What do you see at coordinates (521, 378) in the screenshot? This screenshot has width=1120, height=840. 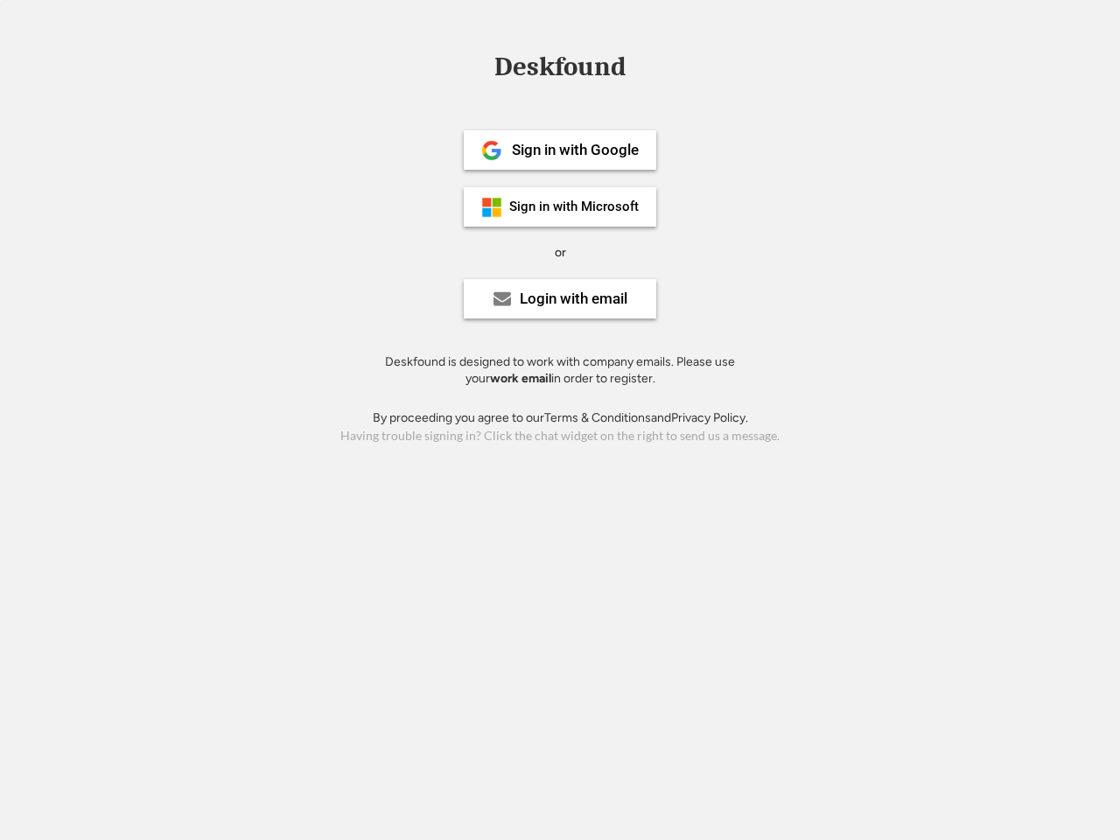 I see `strong: work email` at bounding box center [521, 378].